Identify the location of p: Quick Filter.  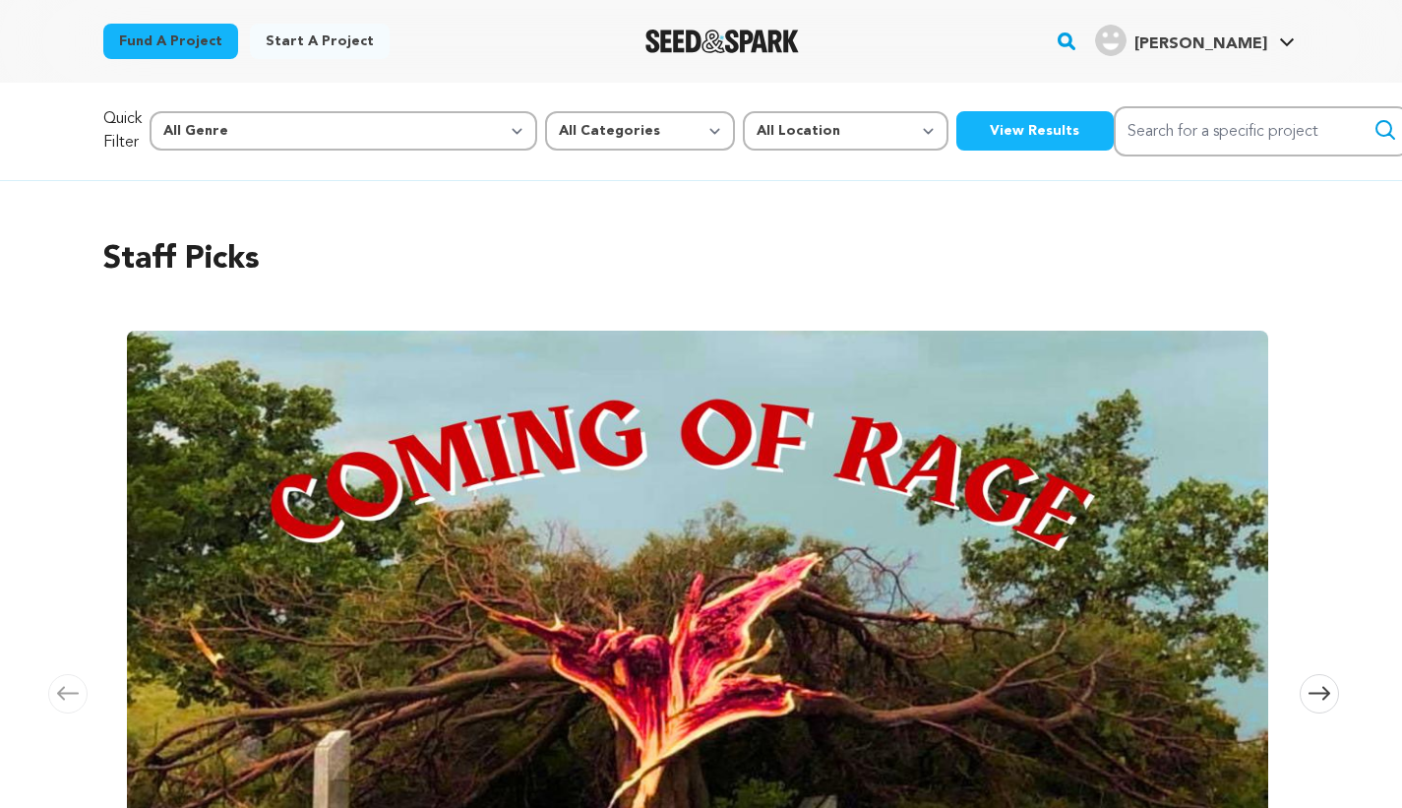
(122, 131).